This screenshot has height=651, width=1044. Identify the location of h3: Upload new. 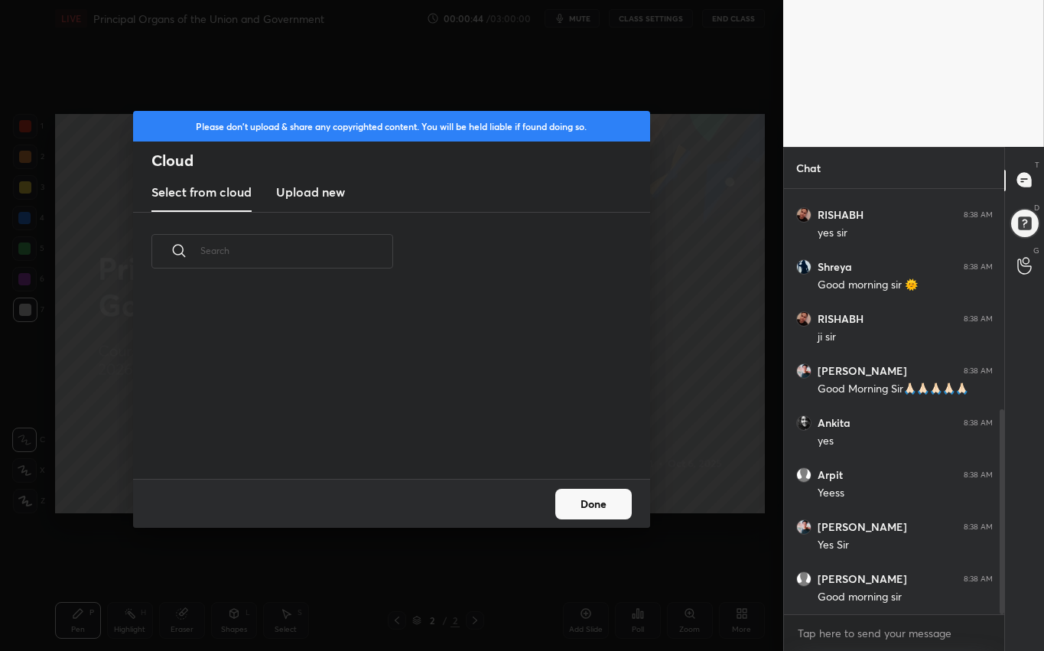
(311, 192).